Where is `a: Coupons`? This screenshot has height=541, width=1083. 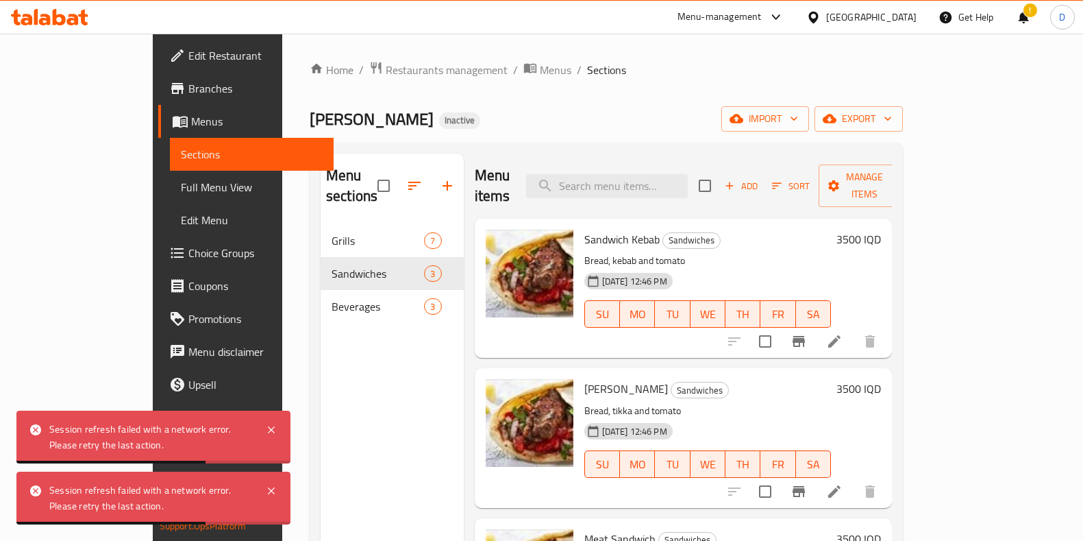 a: Coupons is located at coordinates (246, 286).